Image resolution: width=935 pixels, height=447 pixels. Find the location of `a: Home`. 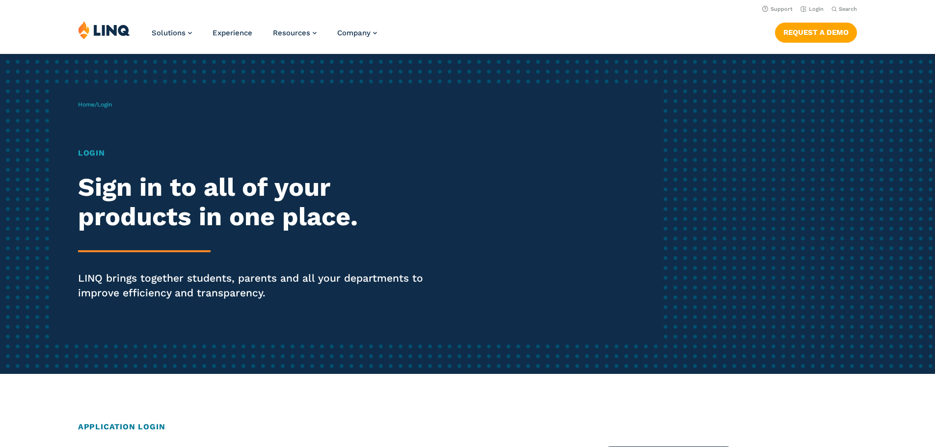

a: Home is located at coordinates (86, 105).